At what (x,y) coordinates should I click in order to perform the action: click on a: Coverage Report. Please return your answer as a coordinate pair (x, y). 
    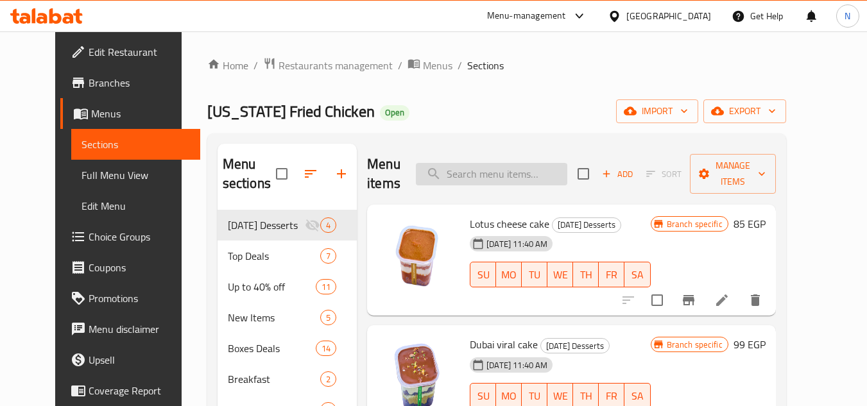
    Looking at the image, I should click on (130, 391).